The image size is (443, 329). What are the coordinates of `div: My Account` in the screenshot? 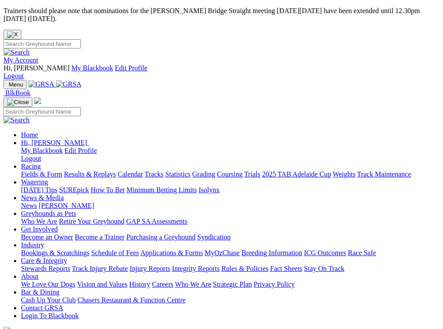 It's located at (221, 72).